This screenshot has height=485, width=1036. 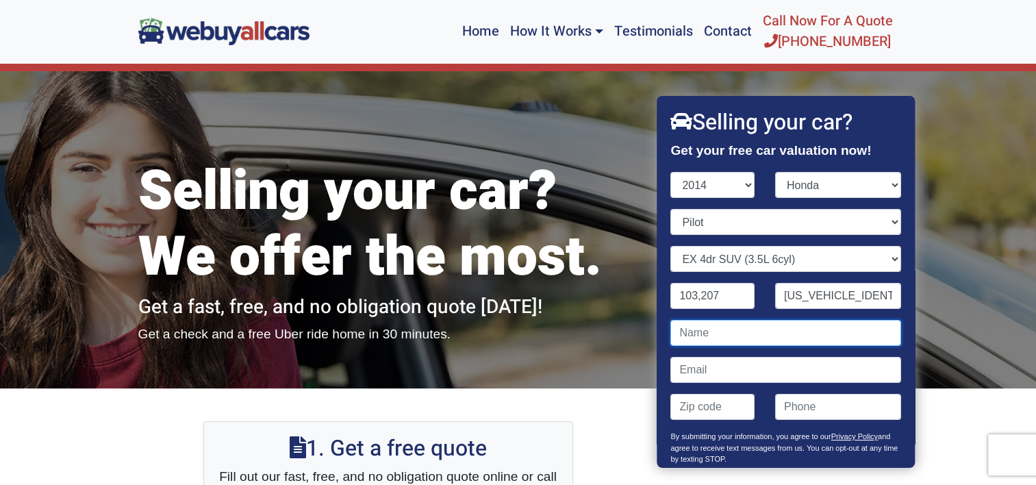 What do you see at coordinates (786, 451) in the screenshot?
I see `p: By submitting your information, you agree to our and agree to receive text messages from us. You ...` at bounding box center [786, 451].